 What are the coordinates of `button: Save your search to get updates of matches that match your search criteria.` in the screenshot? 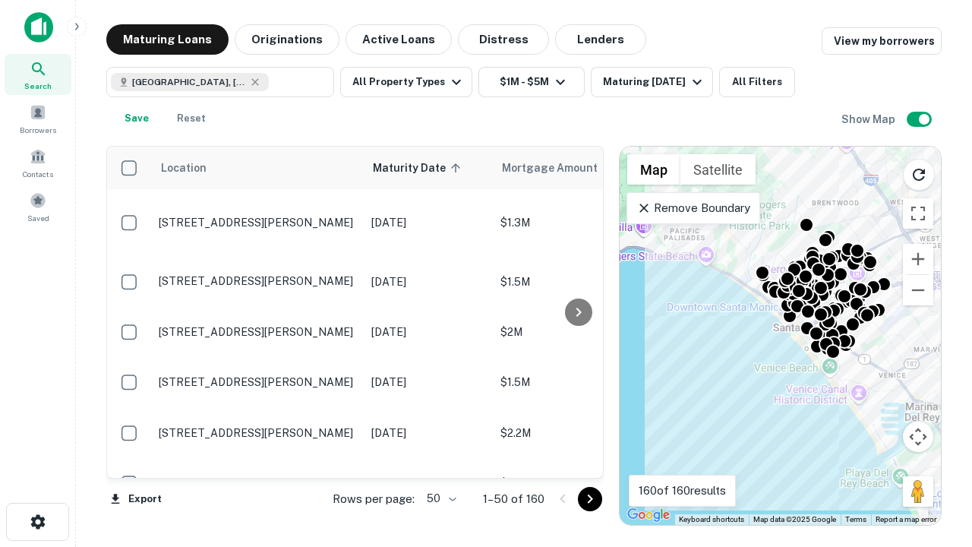 It's located at (137, 118).